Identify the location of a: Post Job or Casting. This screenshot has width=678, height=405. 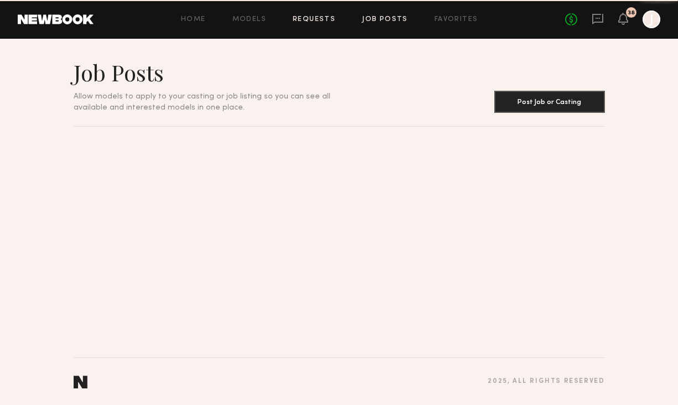
(550, 102).